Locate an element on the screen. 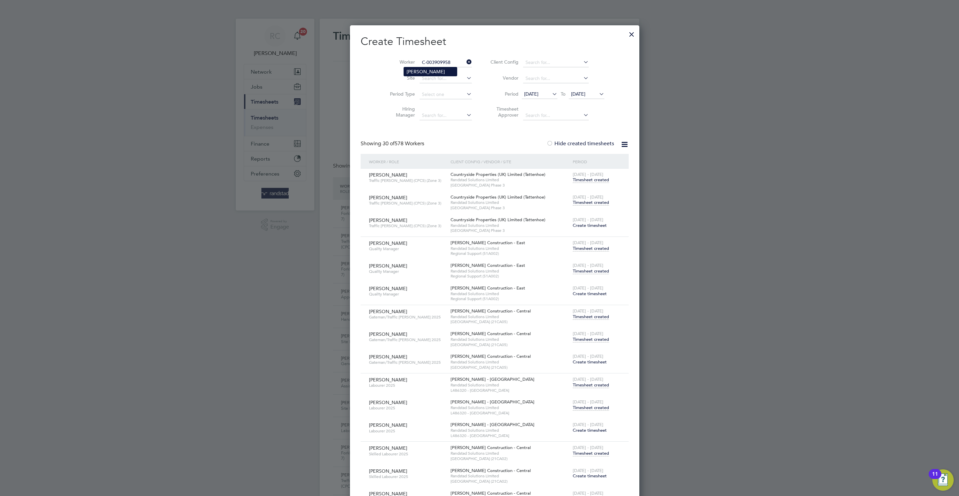  label: Period is located at coordinates (504, 94).